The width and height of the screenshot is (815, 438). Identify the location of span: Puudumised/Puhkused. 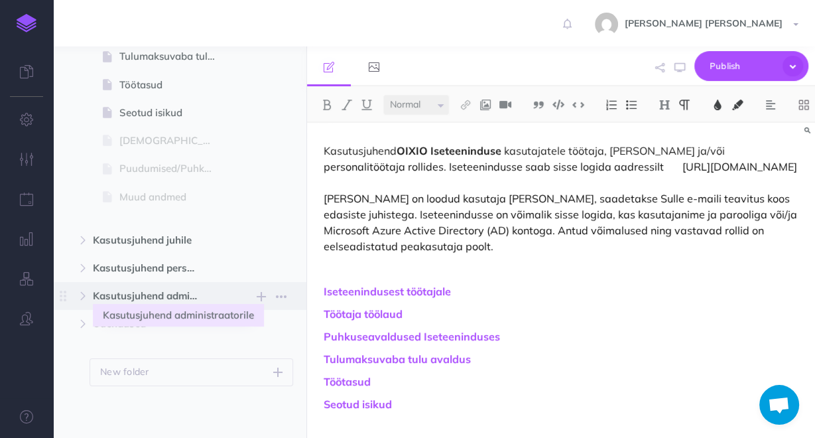
(173, 168).